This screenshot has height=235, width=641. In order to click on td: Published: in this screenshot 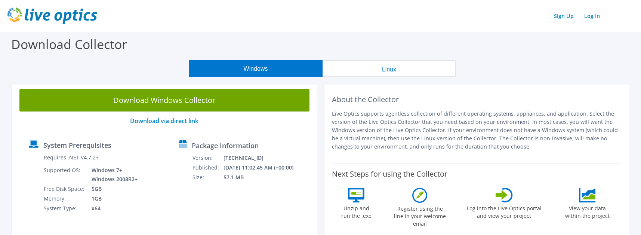, I will do `click(207, 167)`.